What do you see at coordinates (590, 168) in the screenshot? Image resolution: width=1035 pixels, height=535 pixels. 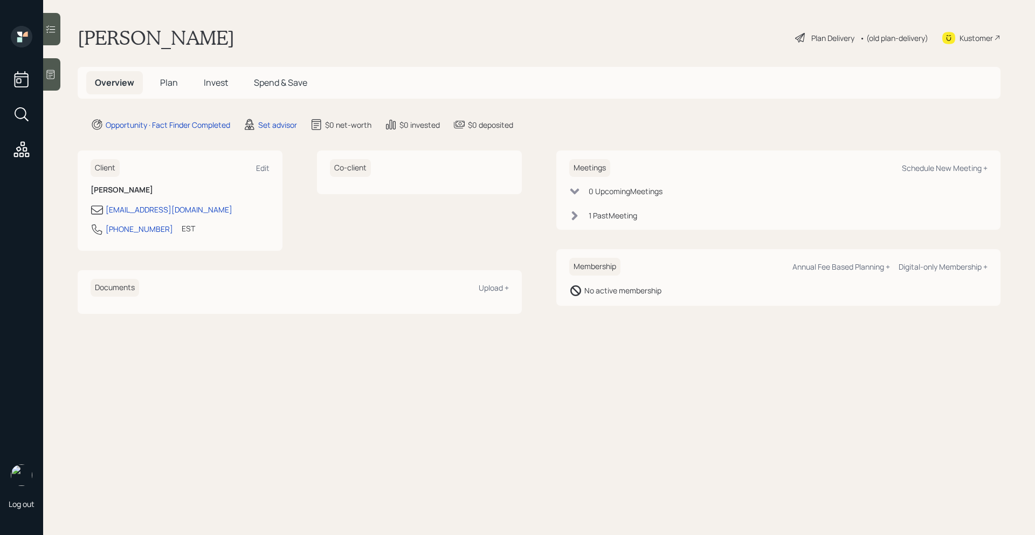 I see `h6: Meetings` at bounding box center [590, 168].